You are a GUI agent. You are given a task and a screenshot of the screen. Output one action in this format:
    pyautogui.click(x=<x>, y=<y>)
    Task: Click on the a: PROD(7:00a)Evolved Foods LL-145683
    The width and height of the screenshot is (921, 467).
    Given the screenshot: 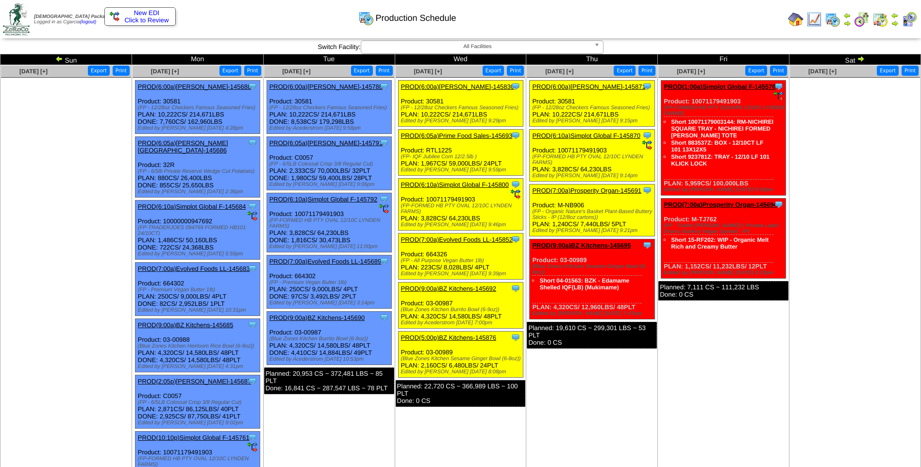 What is the action you would take?
    pyautogui.click(x=194, y=268)
    